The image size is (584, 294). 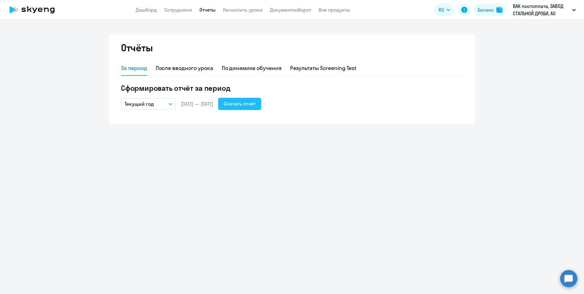 What do you see at coordinates (324, 68) in the screenshot?
I see `div: Результаты Screening Test` at bounding box center [324, 68].